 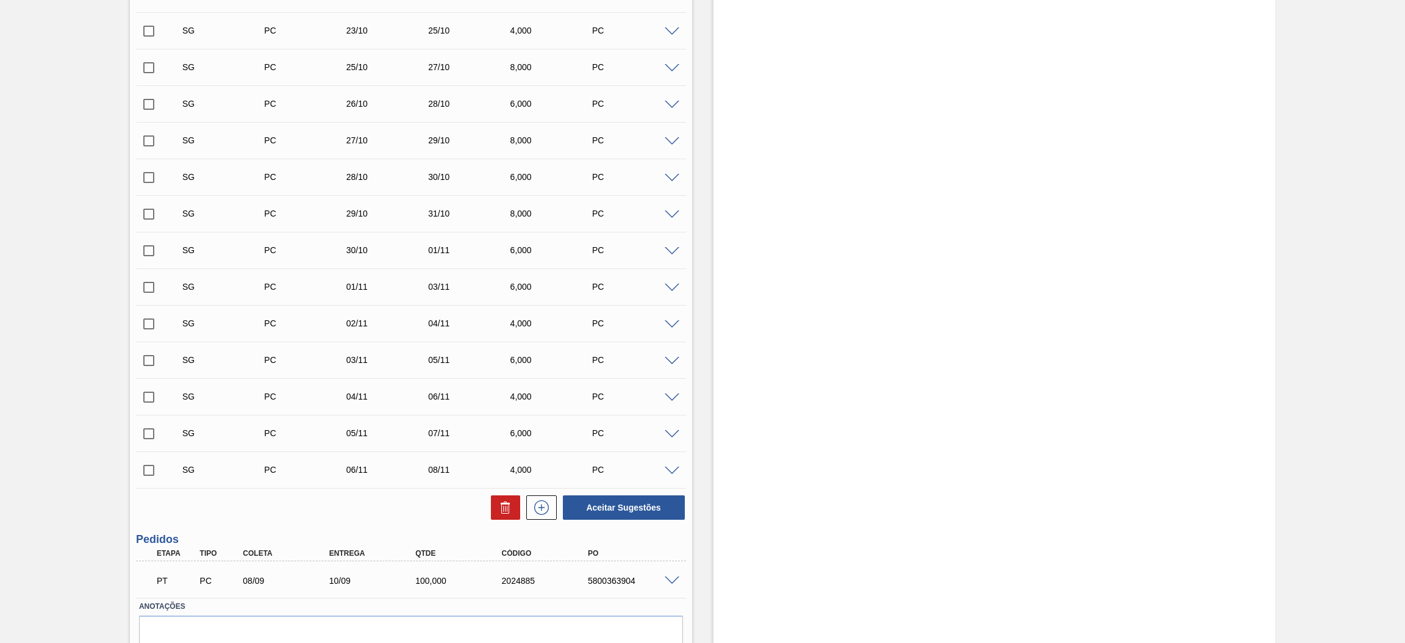 I want to click on div: 100,000, so click(x=461, y=580).